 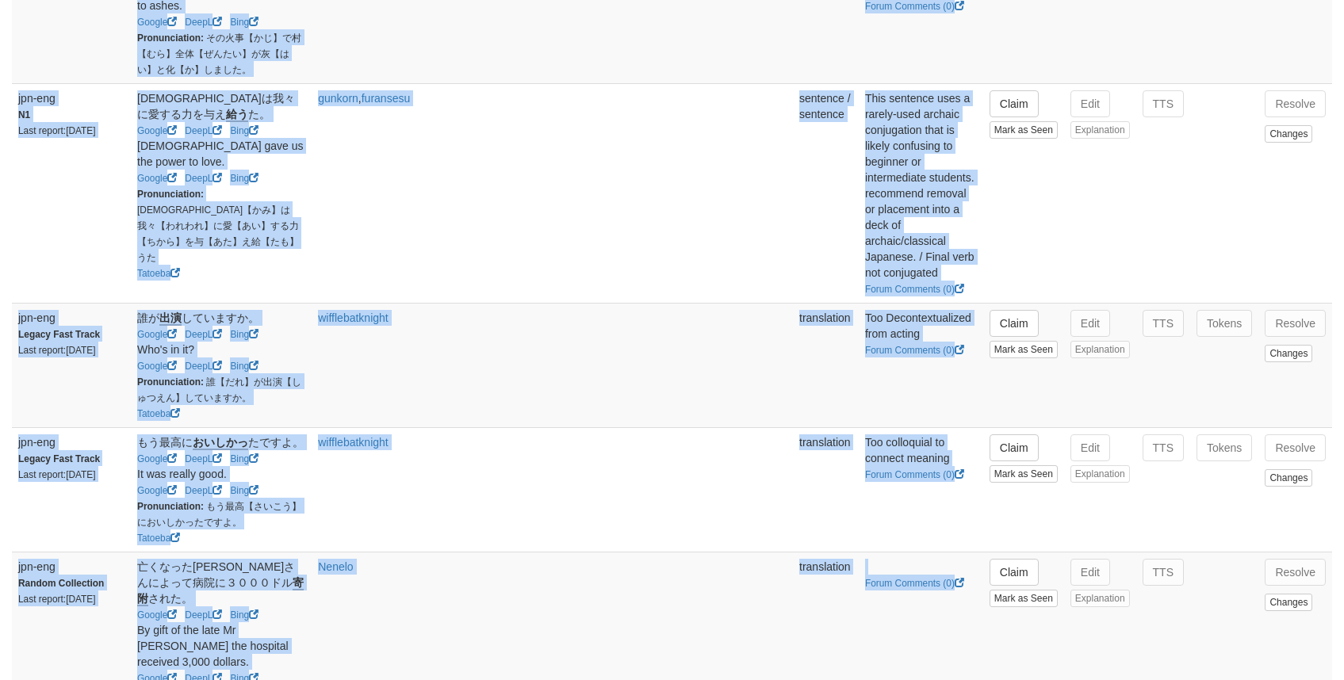 I want to click on u: 給う, so click(x=237, y=115).